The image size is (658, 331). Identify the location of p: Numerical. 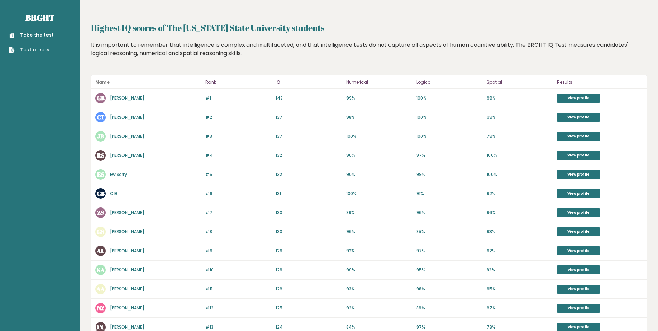
(379, 82).